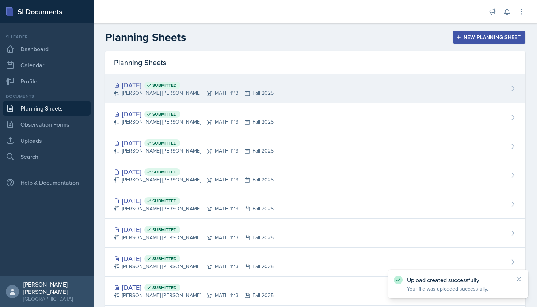  Describe the element at coordinates (47, 182) in the screenshot. I see `div: Help & Documentation` at that location.